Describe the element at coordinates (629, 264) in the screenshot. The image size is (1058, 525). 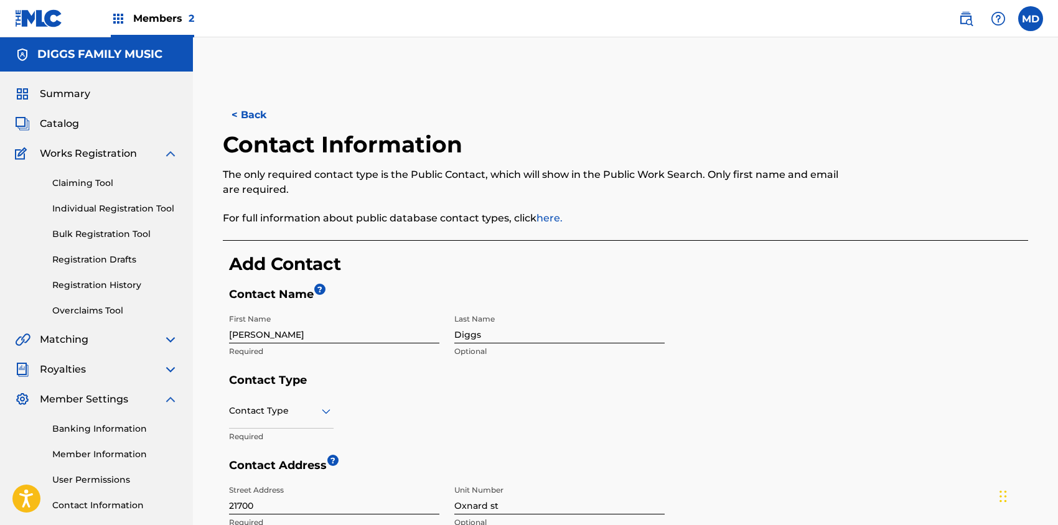
I see `h3: Add Contact` at that location.